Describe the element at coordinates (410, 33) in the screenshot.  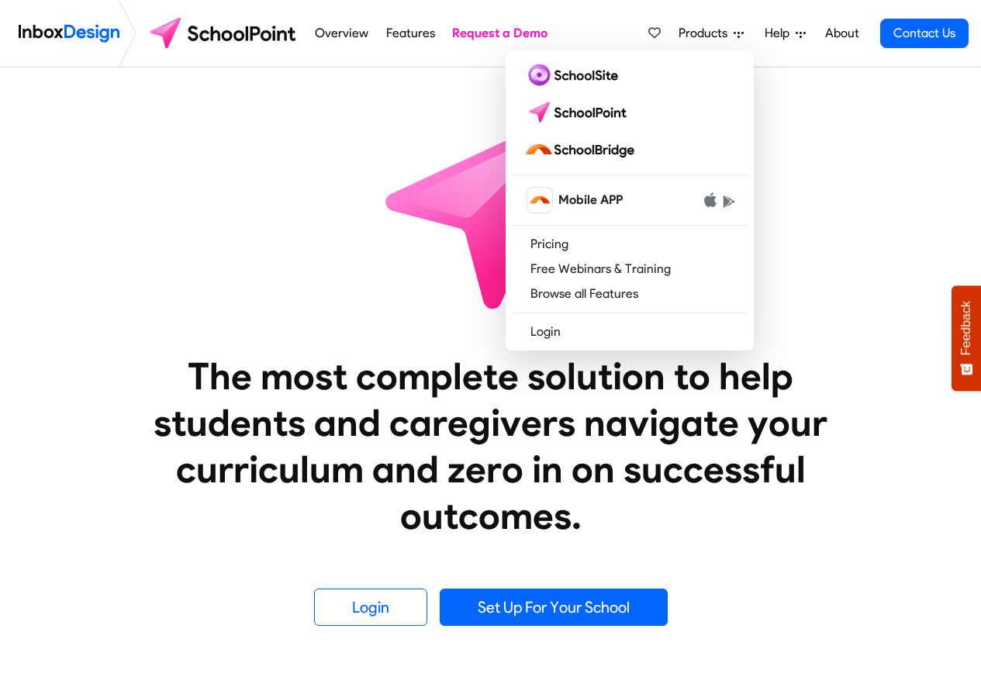
I see `a: Features` at that location.